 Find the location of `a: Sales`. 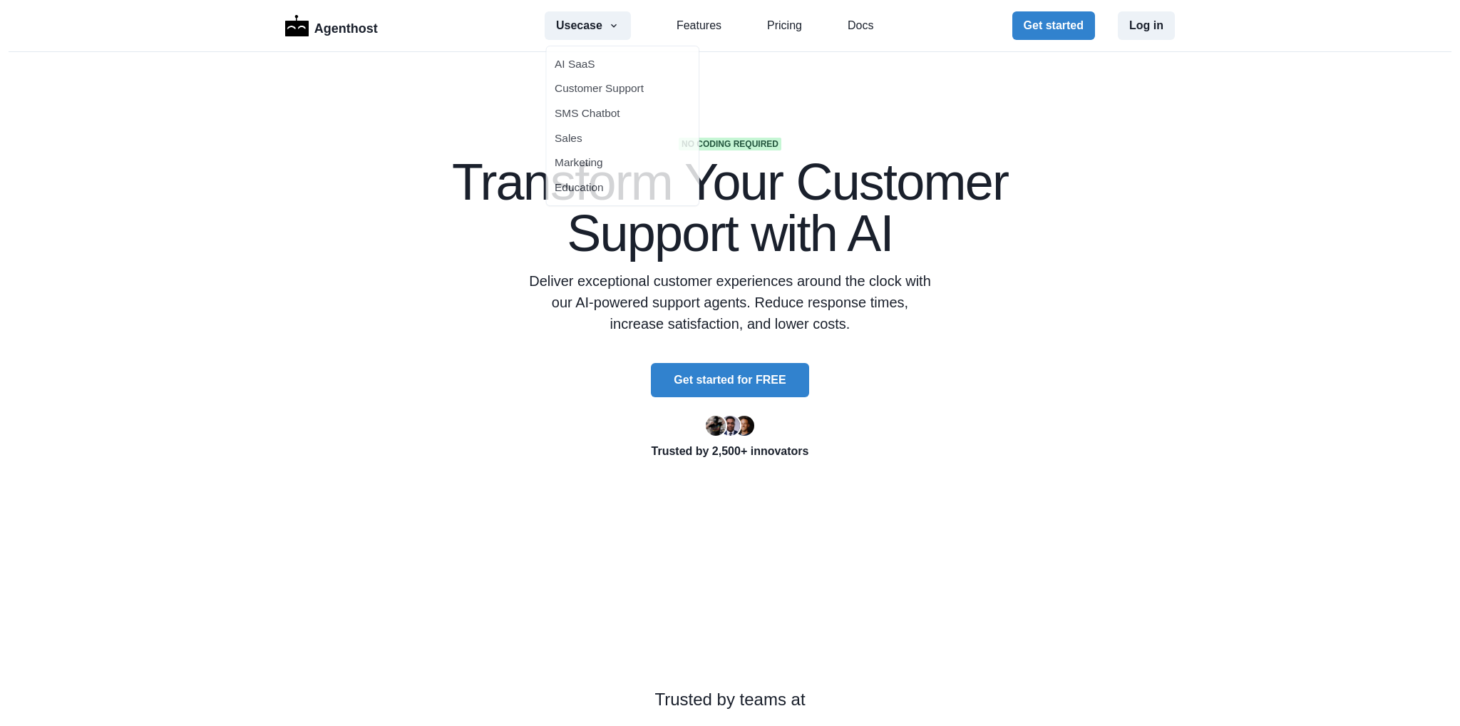

a: Sales is located at coordinates (623, 138).